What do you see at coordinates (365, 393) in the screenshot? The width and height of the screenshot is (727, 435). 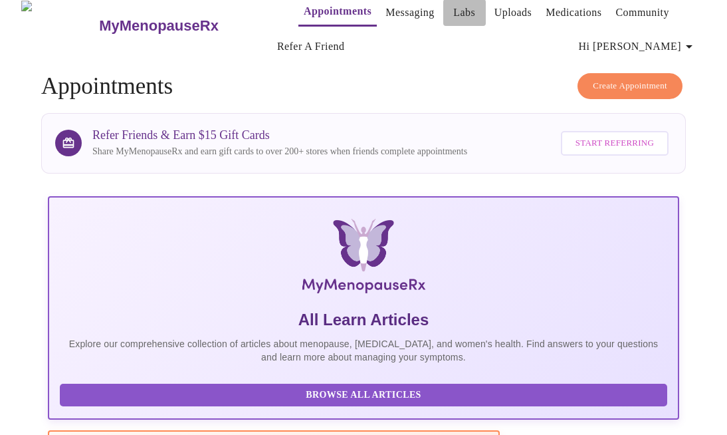 I see `a: Browse All Articles` at bounding box center [365, 393].